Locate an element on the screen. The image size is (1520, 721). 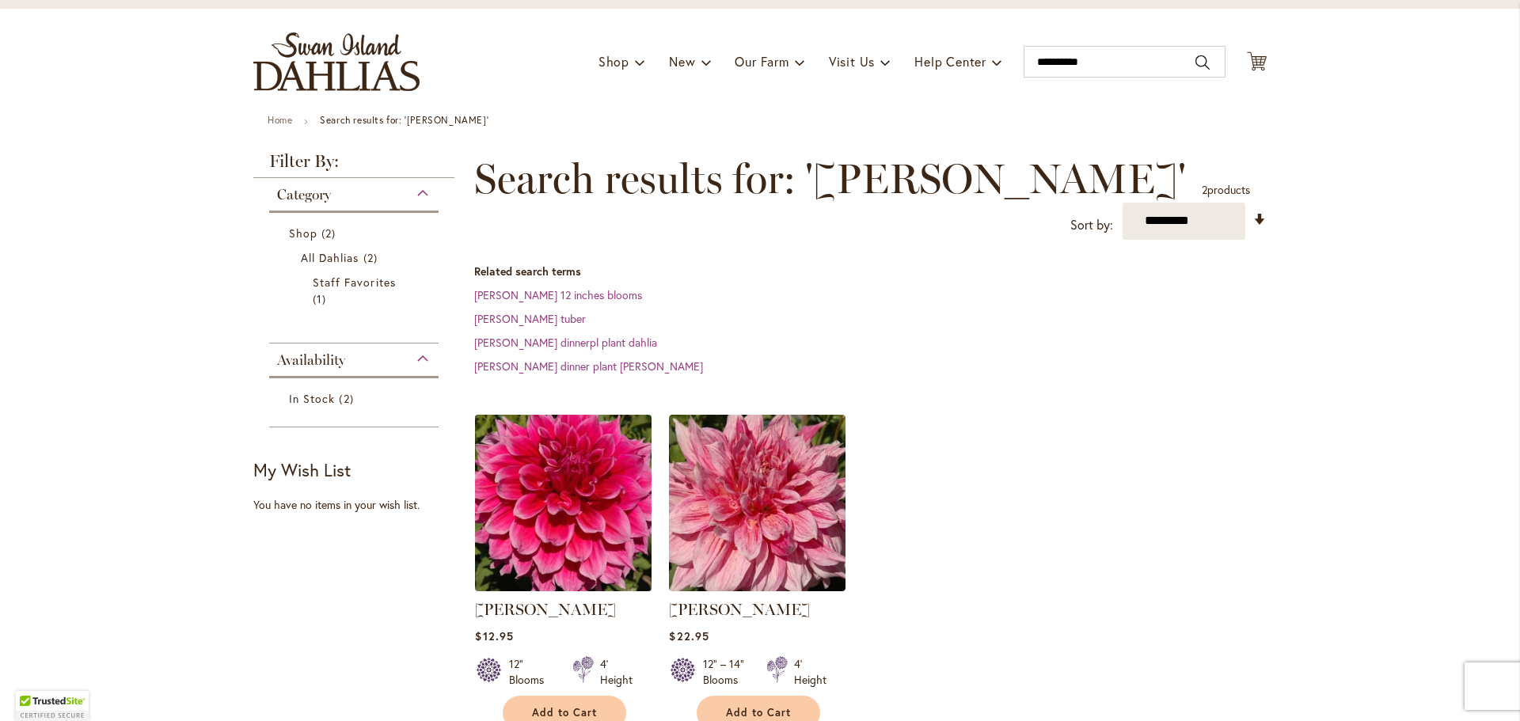
a: In Stock 2 is located at coordinates (356, 398).